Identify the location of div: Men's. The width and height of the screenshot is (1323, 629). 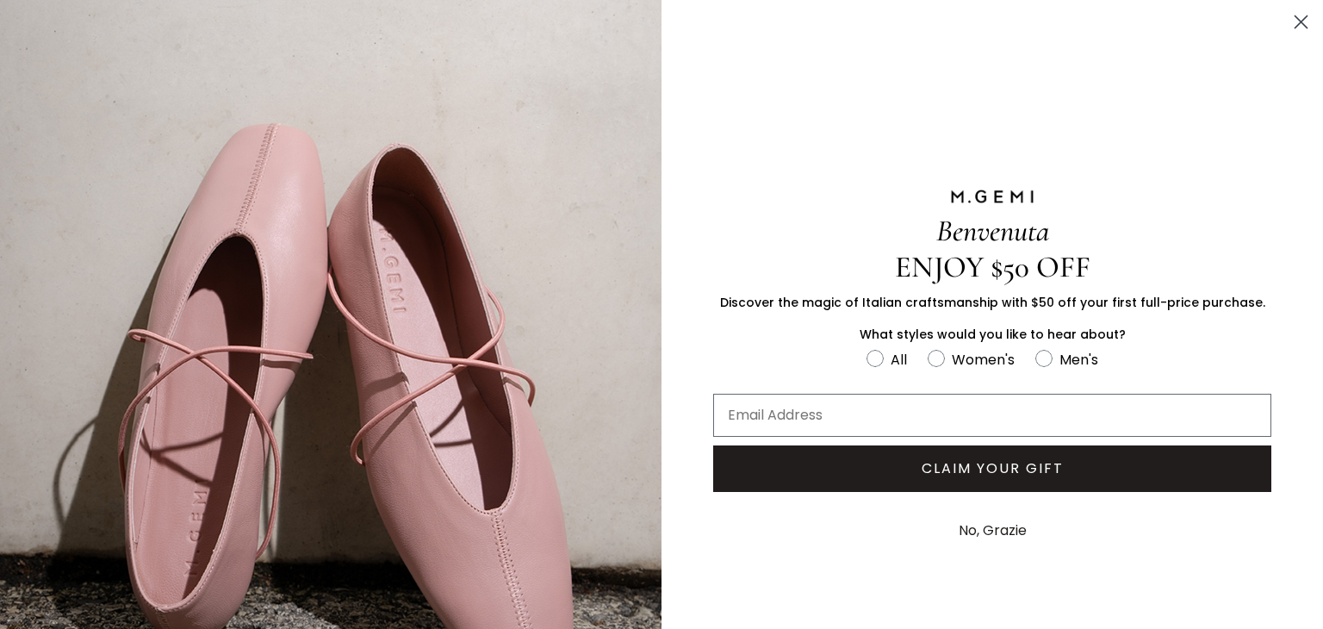
(1078, 359).